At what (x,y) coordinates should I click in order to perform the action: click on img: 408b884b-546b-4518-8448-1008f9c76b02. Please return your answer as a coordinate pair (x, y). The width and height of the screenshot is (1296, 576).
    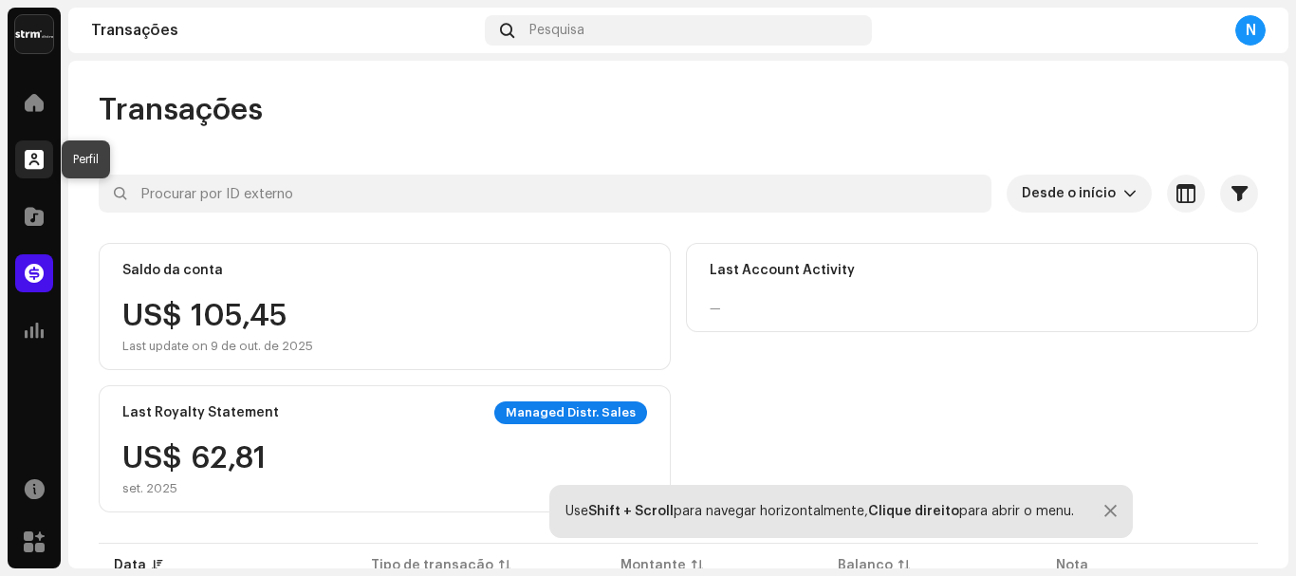
    Looking at the image, I should click on (34, 34).